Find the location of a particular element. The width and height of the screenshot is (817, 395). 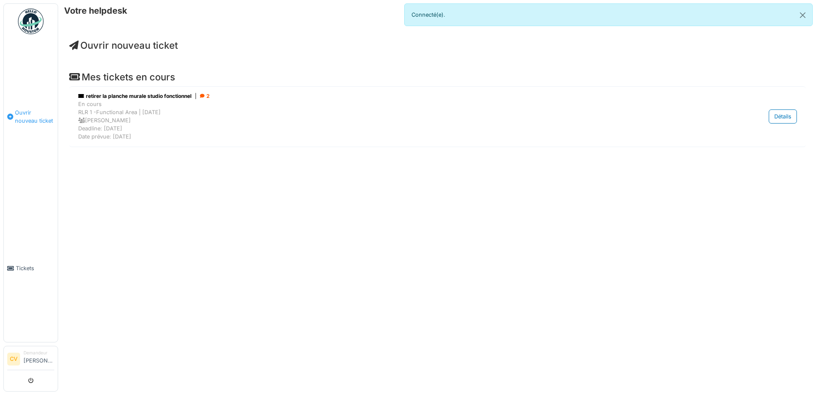

button: Close is located at coordinates (802, 15).